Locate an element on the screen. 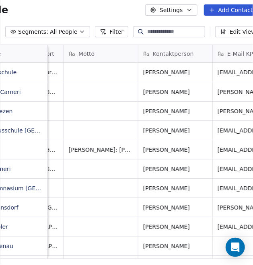 This screenshot has width=253, height=265. div: Open Intercom Messenger is located at coordinates (235, 247).